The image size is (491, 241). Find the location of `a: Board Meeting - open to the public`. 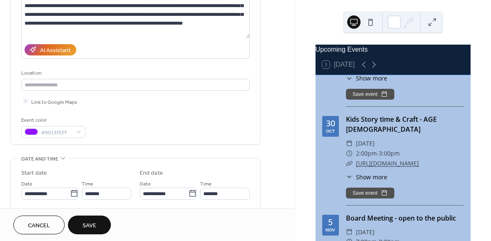

a: Board Meeting - open to the public is located at coordinates (401, 218).